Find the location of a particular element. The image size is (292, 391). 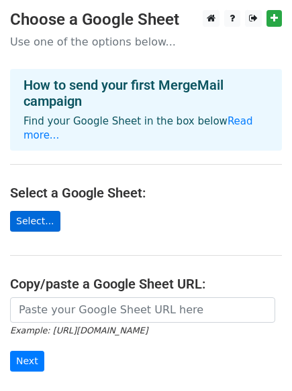

h3: Choose a Google Sheet is located at coordinates (145, 19).